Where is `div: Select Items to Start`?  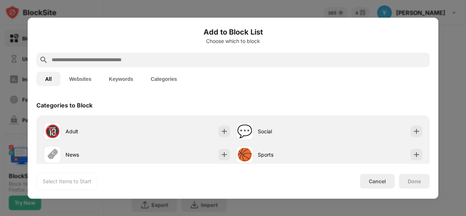
div: Select Items to Start is located at coordinates (67, 181).